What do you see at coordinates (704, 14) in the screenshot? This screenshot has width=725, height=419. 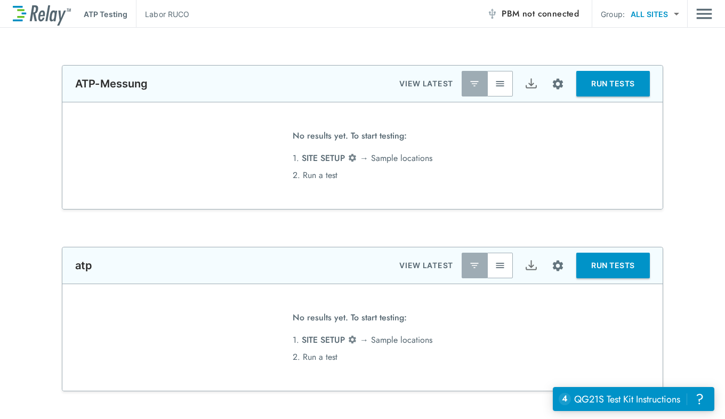 I see `img: Drawer Icon` at bounding box center [704, 14].